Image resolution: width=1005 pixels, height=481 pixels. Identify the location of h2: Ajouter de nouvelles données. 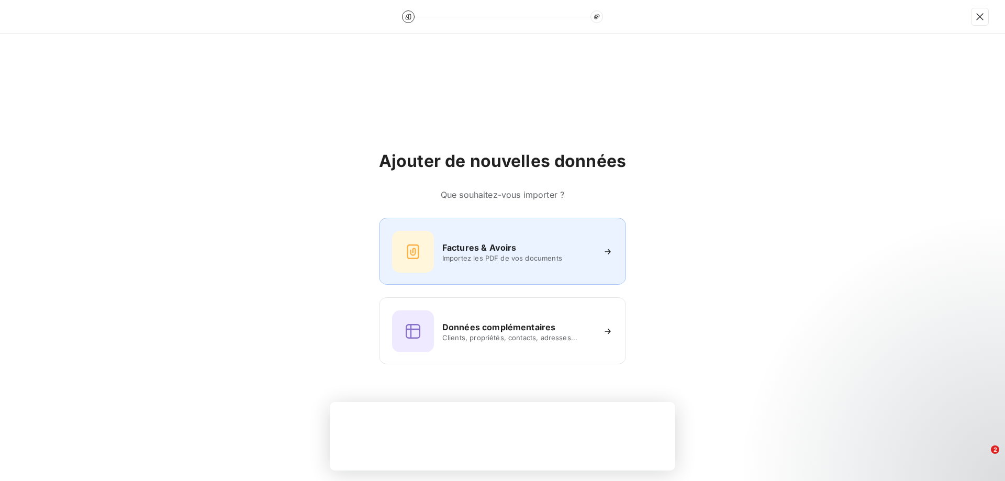
(503, 161).